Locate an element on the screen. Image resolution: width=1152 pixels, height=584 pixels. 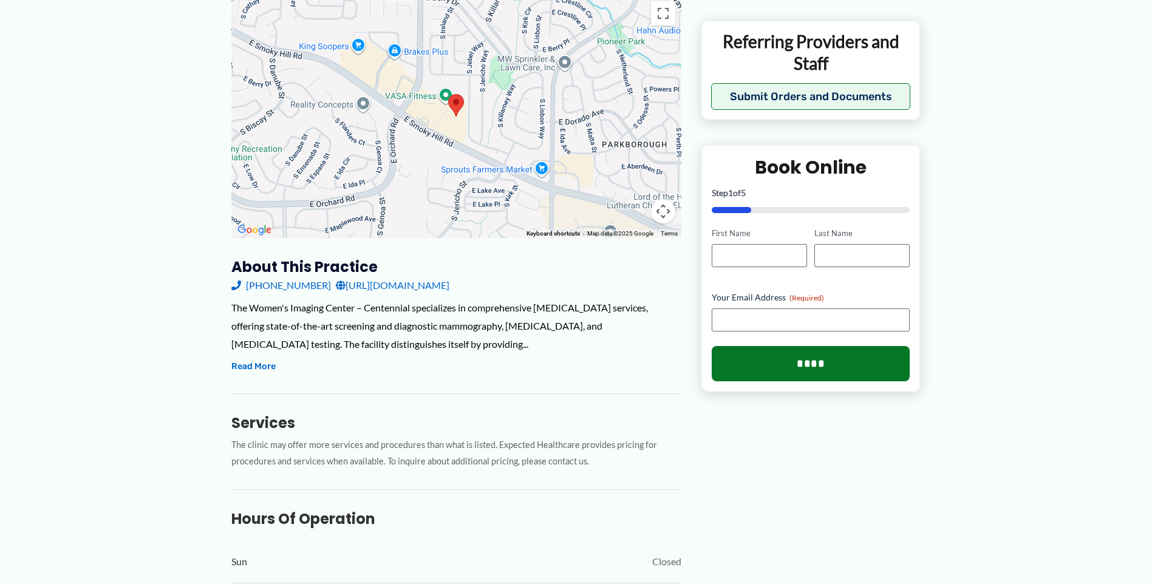
a: Open this area in Google Maps (opens a new window) is located at coordinates (255, 230).